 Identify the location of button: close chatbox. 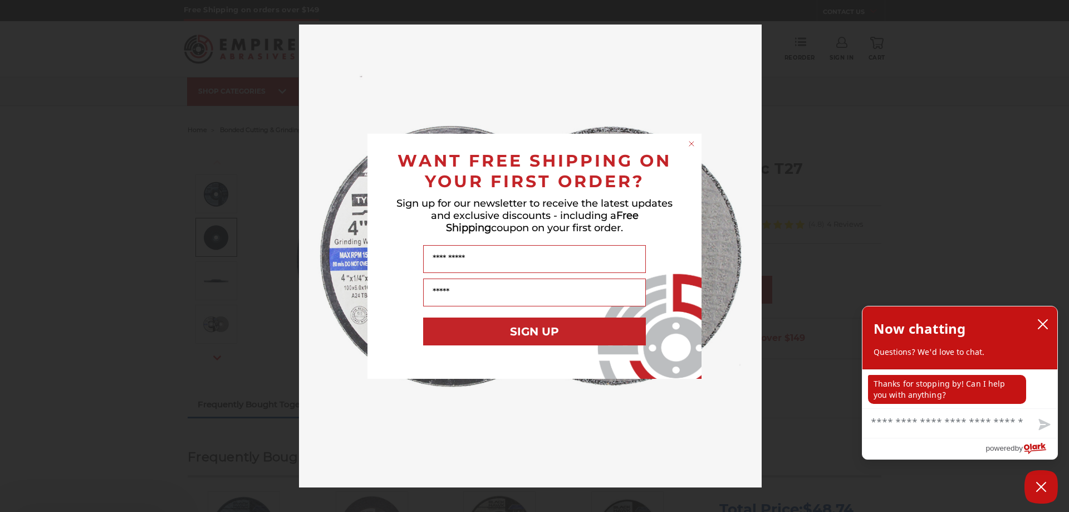
(1043, 324).